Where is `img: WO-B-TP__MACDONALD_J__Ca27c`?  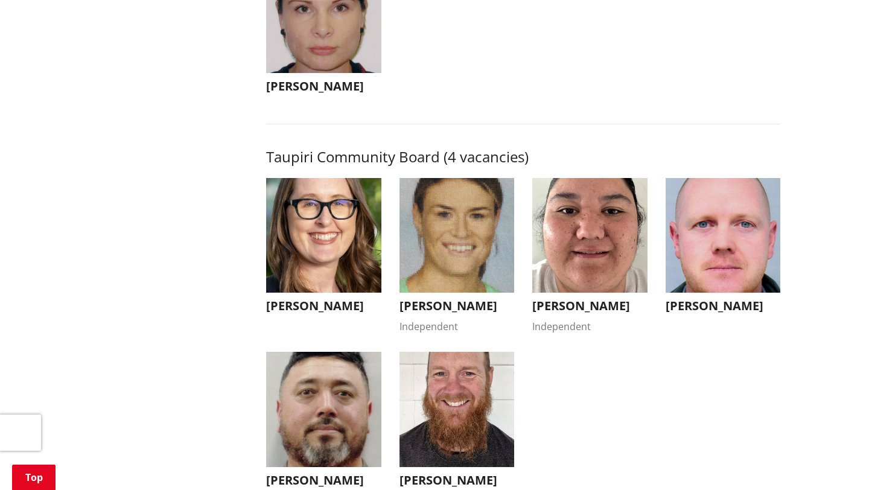
img: WO-B-TP__MACDONALD_J__Ca27c is located at coordinates (457, 409).